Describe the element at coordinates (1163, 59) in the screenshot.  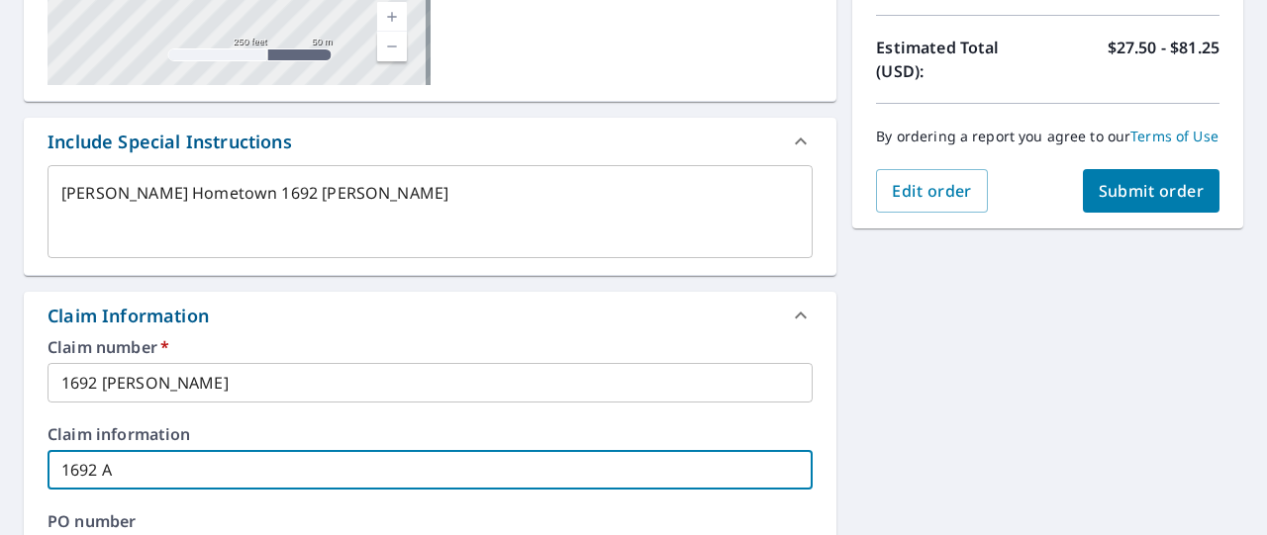
I see `p: $27.50 - $81.25` at that location.